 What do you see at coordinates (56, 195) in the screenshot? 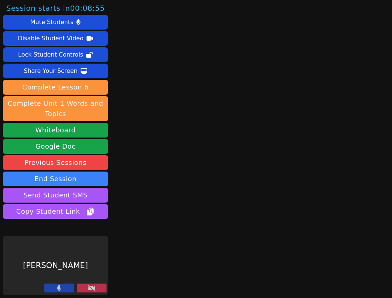
I see `button: Send Student SMS` at bounding box center [56, 195].